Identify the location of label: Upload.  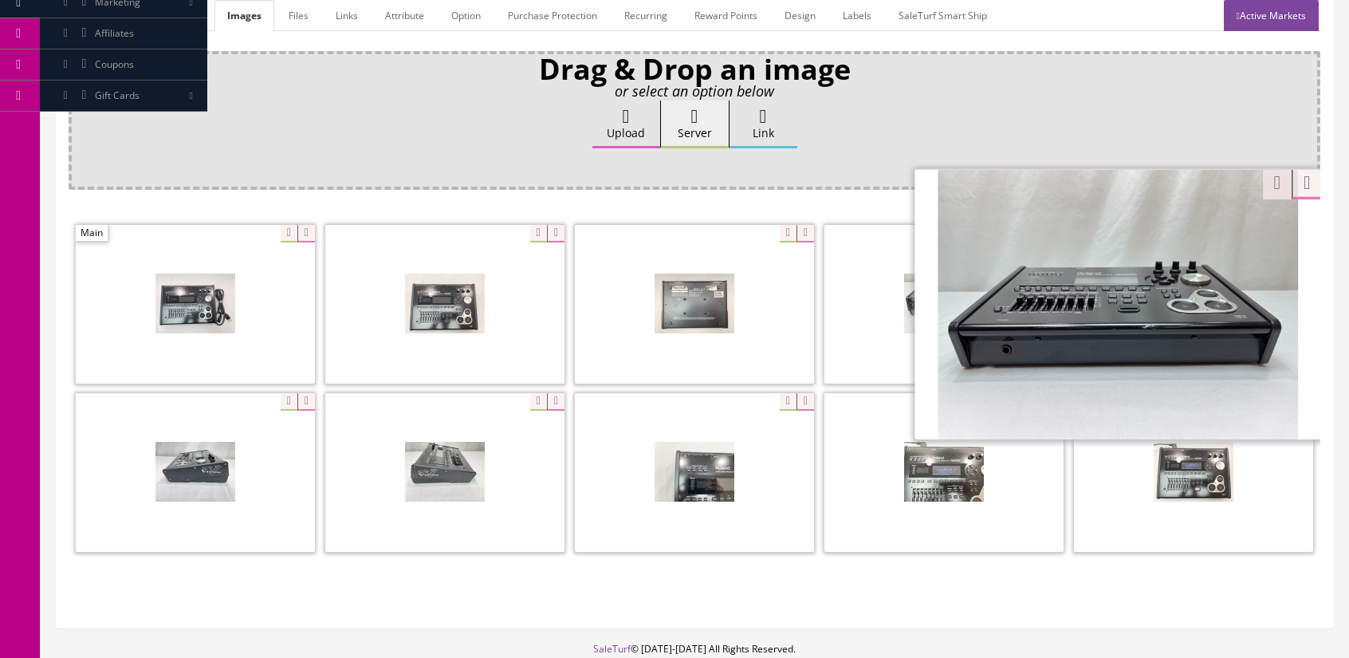
(626, 124).